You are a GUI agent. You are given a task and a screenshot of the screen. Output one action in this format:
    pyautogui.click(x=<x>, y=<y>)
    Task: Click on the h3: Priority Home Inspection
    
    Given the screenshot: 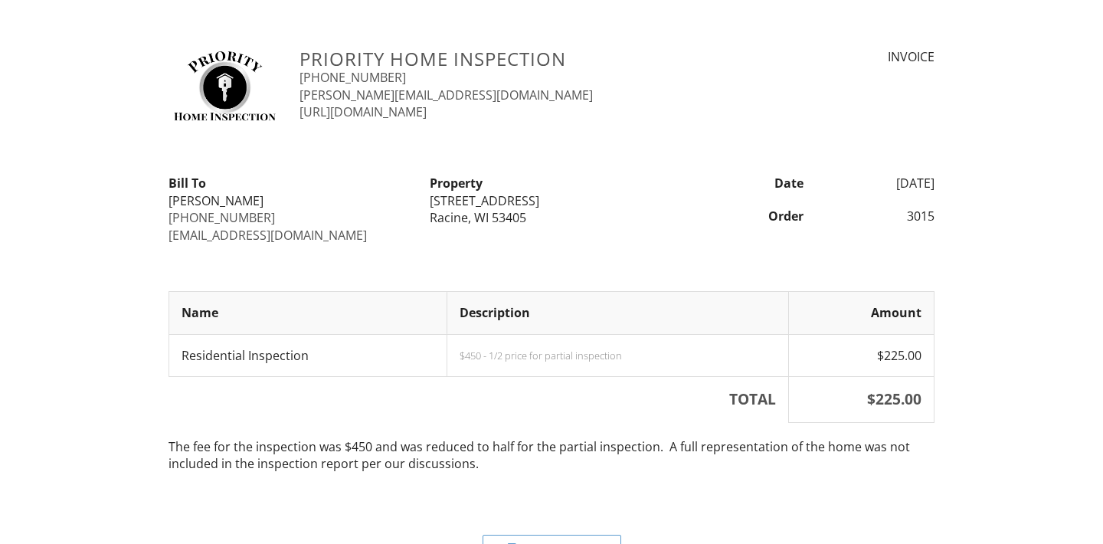 What is the action you would take?
    pyautogui.click(x=519, y=58)
    